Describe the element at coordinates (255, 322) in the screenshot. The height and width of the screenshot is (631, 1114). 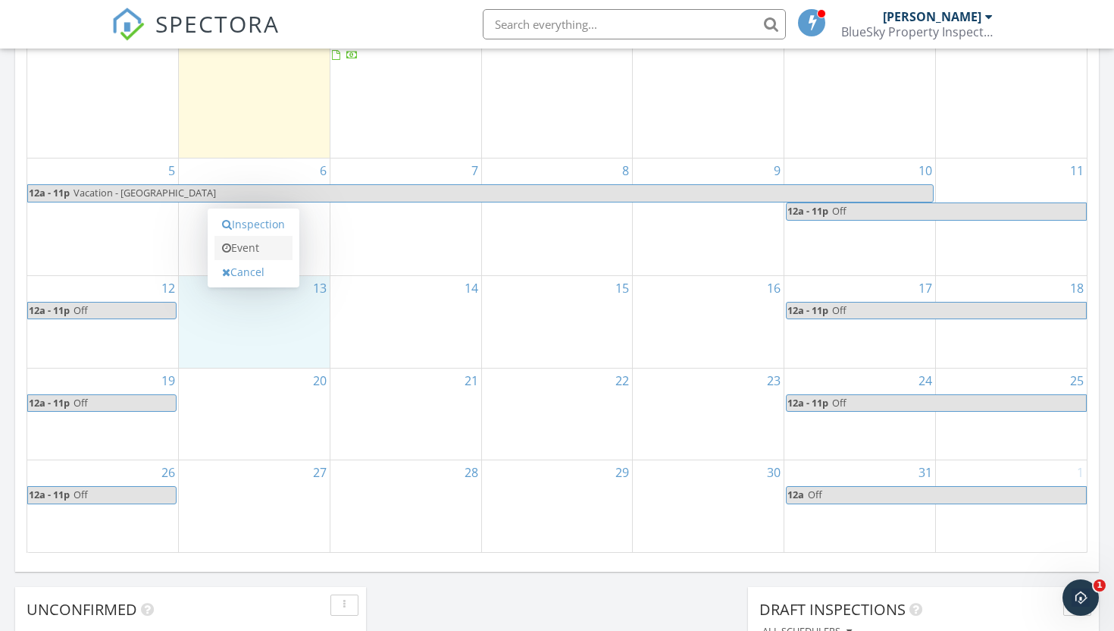
I see `td: Go to October 13, 2025` at that location.